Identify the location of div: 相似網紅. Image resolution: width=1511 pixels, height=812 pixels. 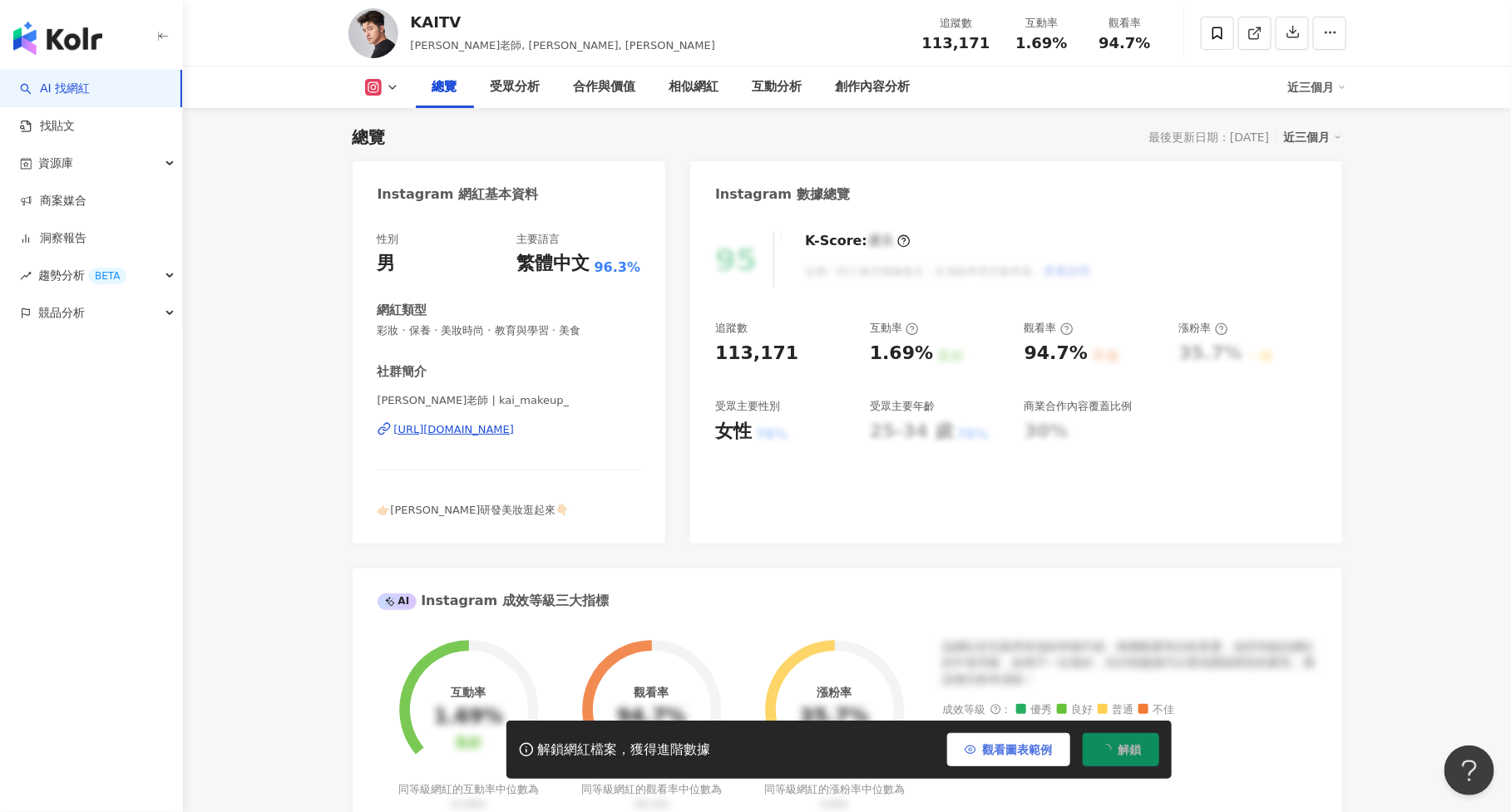
(694, 88).